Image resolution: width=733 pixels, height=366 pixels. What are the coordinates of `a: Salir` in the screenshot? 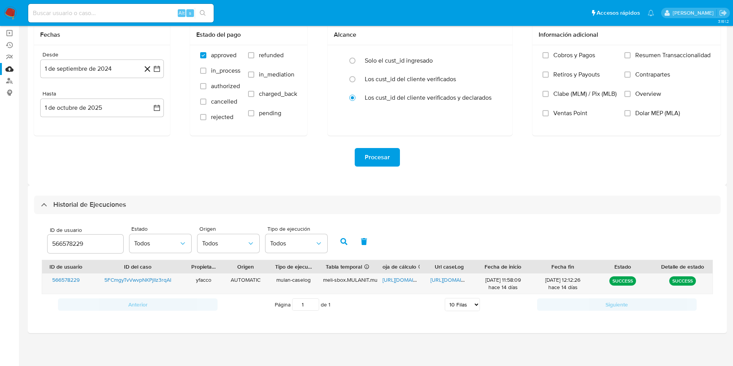 It's located at (723, 13).